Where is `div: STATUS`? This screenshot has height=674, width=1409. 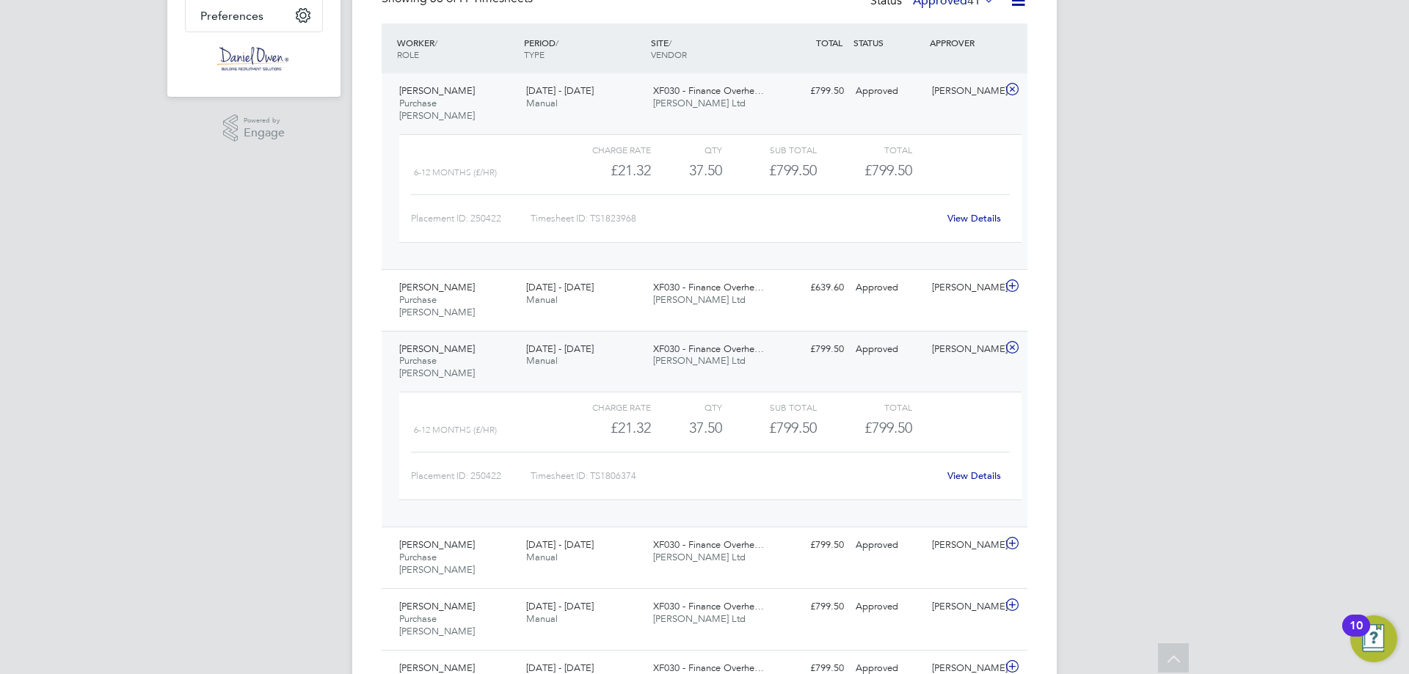
div: STATUS is located at coordinates (888, 43).